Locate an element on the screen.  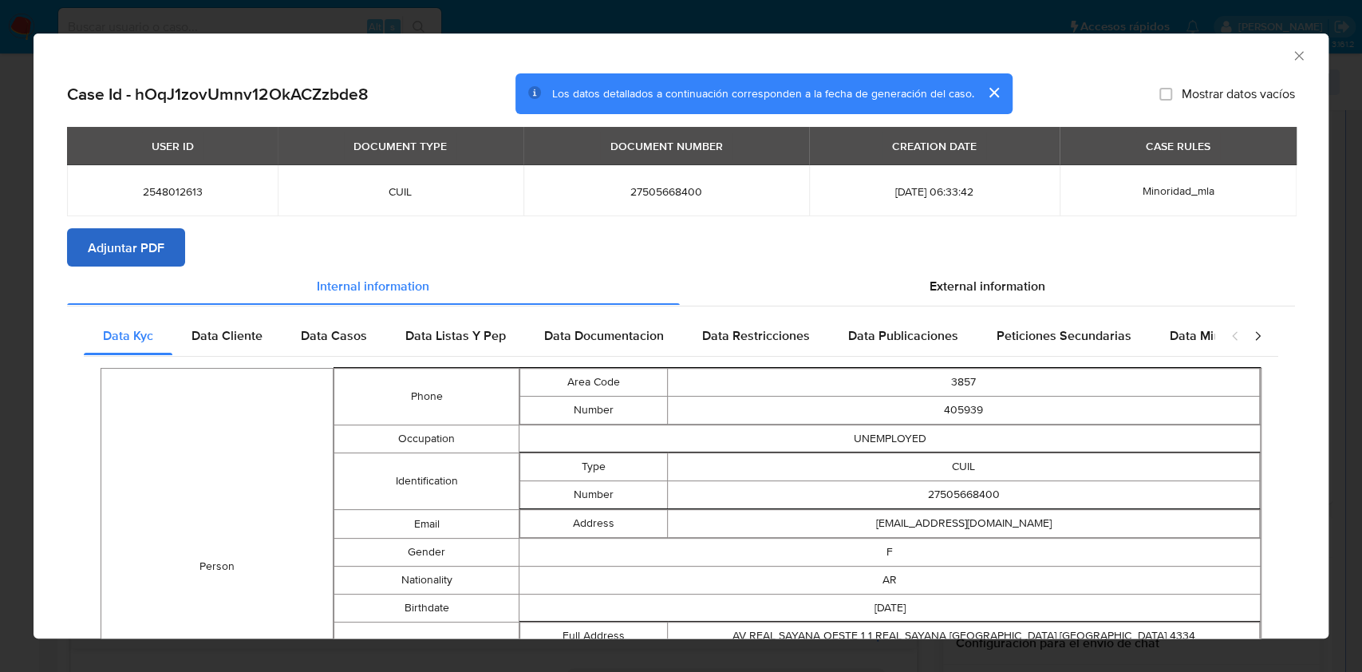
span: Adjuntar PDF is located at coordinates (126, 247).